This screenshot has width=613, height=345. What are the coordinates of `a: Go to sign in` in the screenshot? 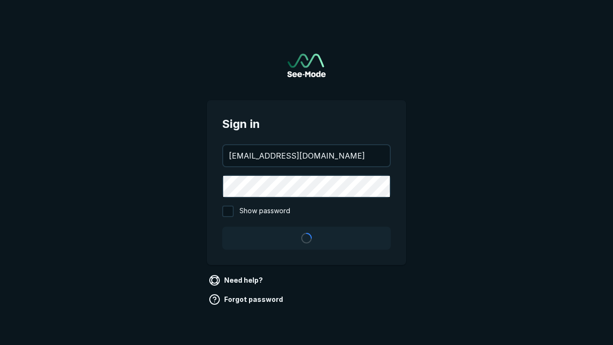 It's located at (306, 65).